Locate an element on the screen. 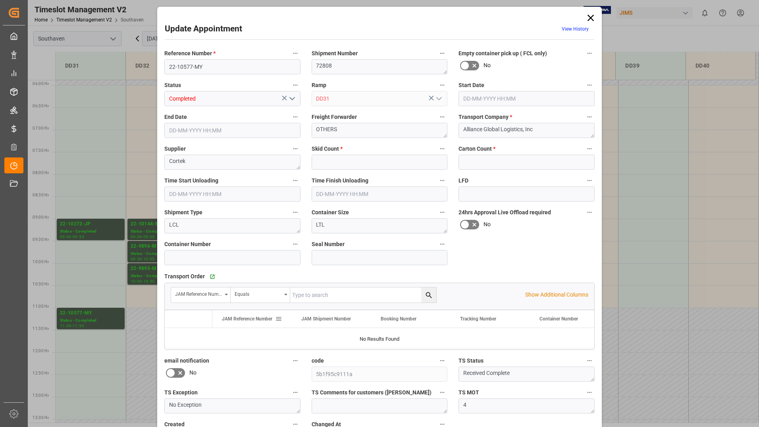 The image size is (759, 427). span: TS Status is located at coordinates (471, 360).